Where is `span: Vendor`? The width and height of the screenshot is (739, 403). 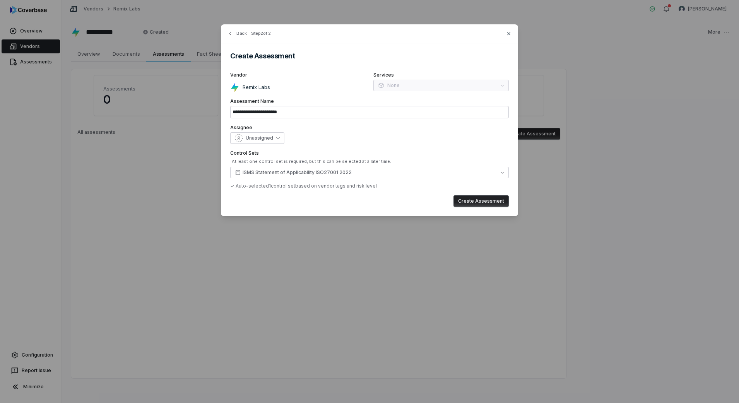 span: Vendor is located at coordinates (239, 75).